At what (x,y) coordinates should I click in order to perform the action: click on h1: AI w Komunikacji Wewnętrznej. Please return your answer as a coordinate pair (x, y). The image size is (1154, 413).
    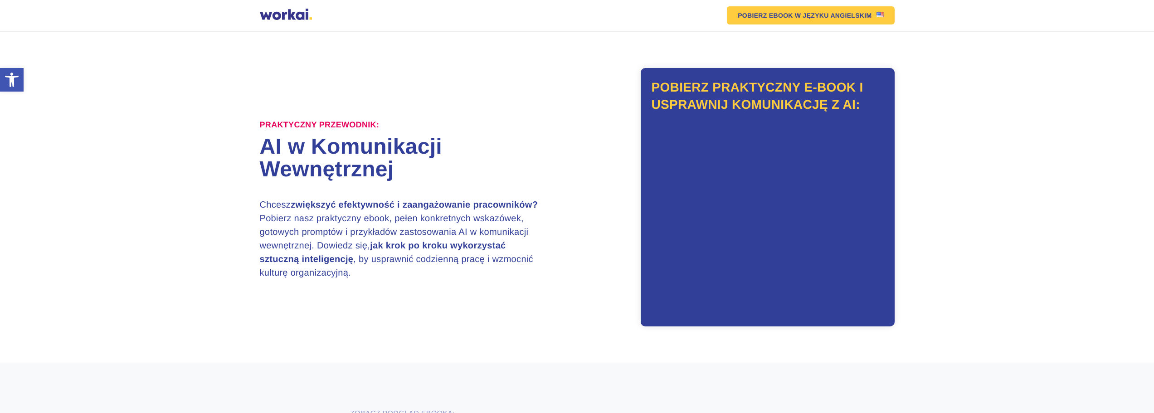
    Looking at the image, I should click on (419, 158).